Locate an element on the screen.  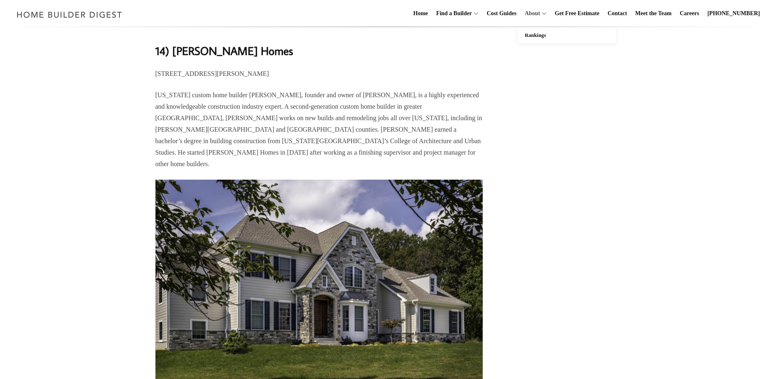
a: Careers is located at coordinates (689, 14).